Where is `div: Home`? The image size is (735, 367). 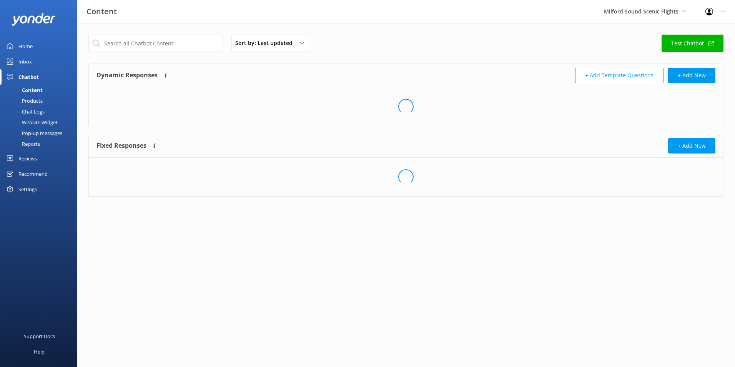
div: Home is located at coordinates (25, 46).